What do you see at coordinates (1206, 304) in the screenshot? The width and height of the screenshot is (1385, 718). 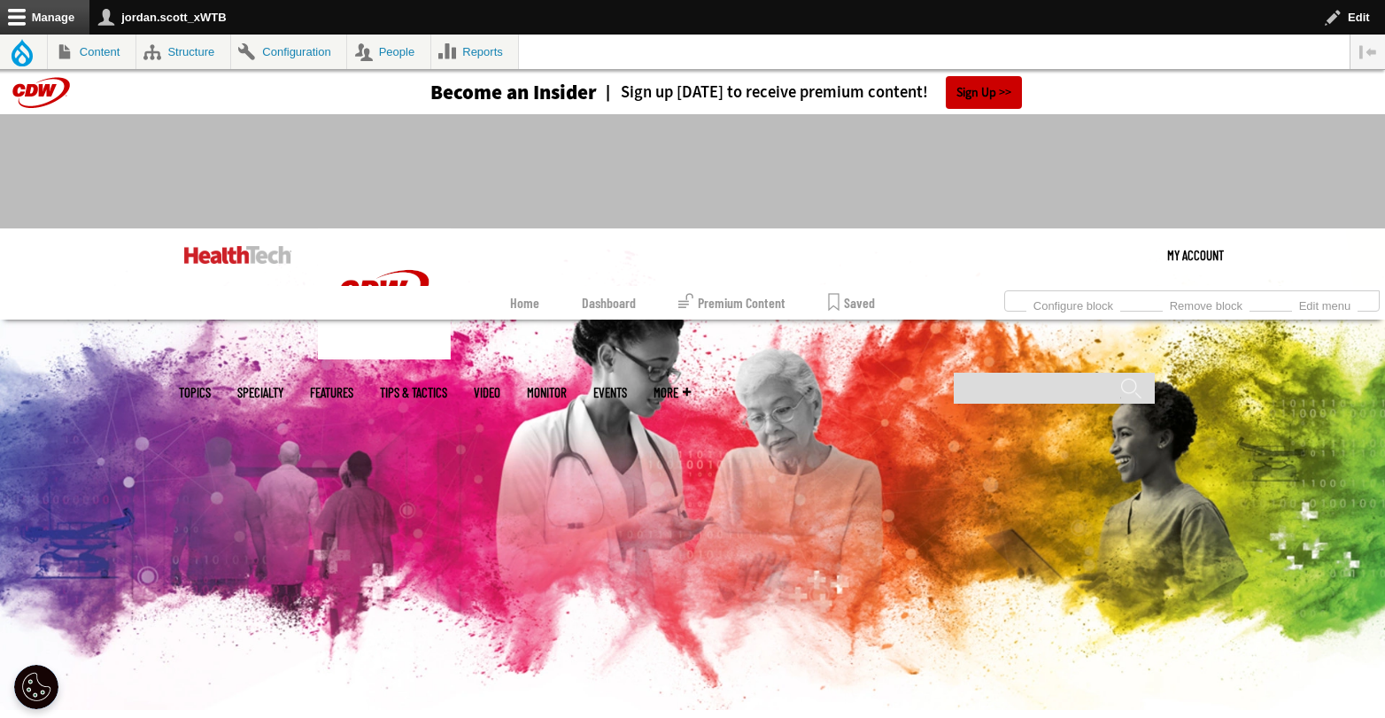 I see `a: Remove block` at bounding box center [1206, 304].